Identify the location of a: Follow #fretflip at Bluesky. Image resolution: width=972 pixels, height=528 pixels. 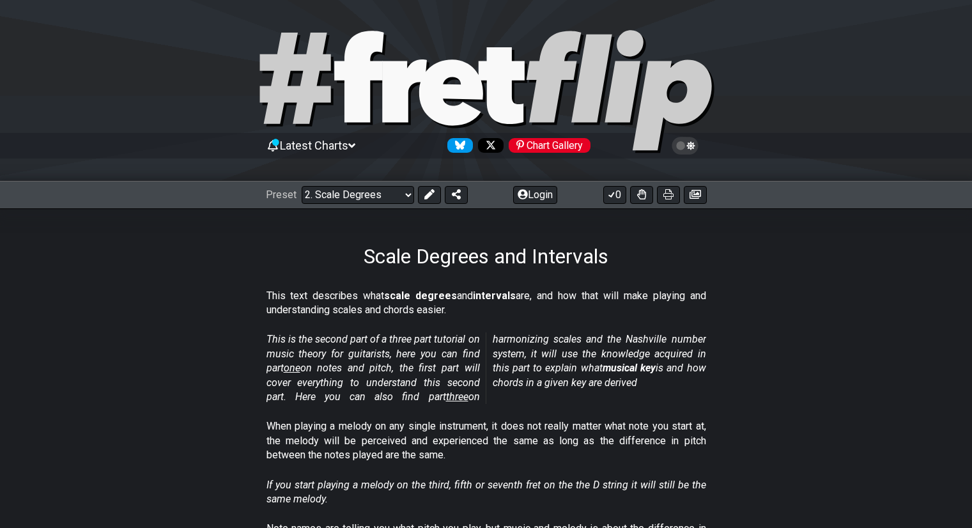
(458, 145).